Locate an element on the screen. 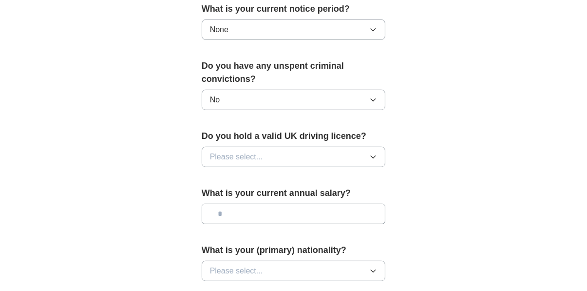  button: No is located at coordinates (294, 100).